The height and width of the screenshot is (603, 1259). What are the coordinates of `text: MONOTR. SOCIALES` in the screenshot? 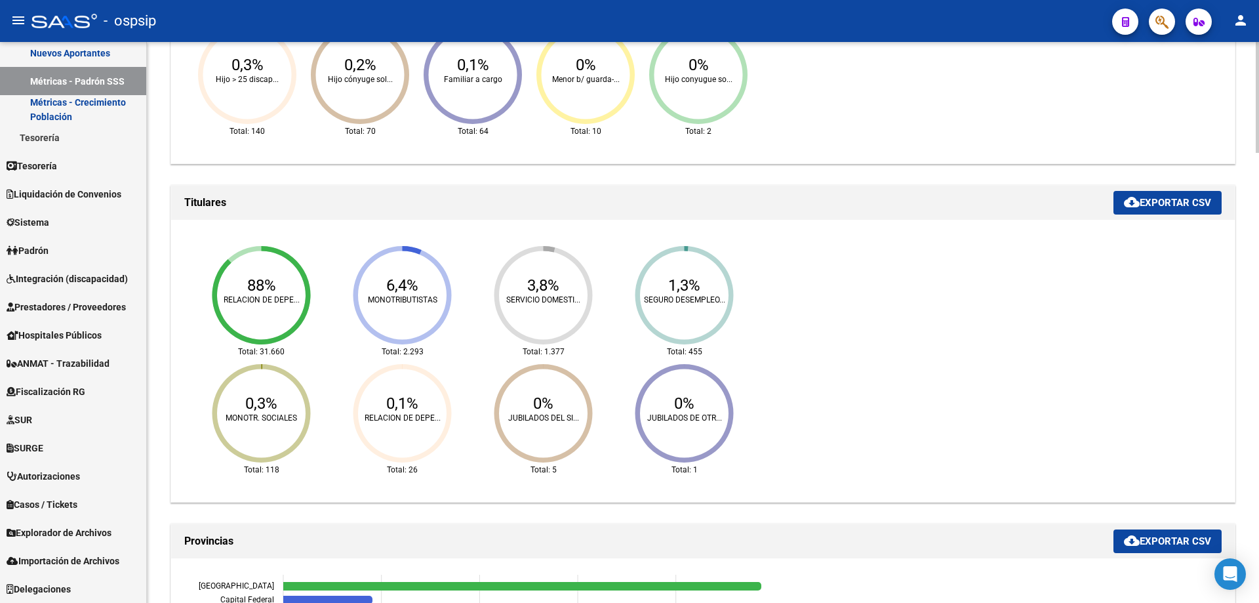 It's located at (261, 418).